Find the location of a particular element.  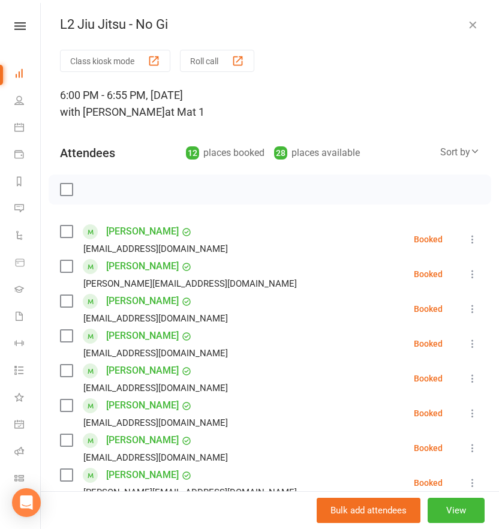

a: General attendance kiosk mode is located at coordinates (28, 425).